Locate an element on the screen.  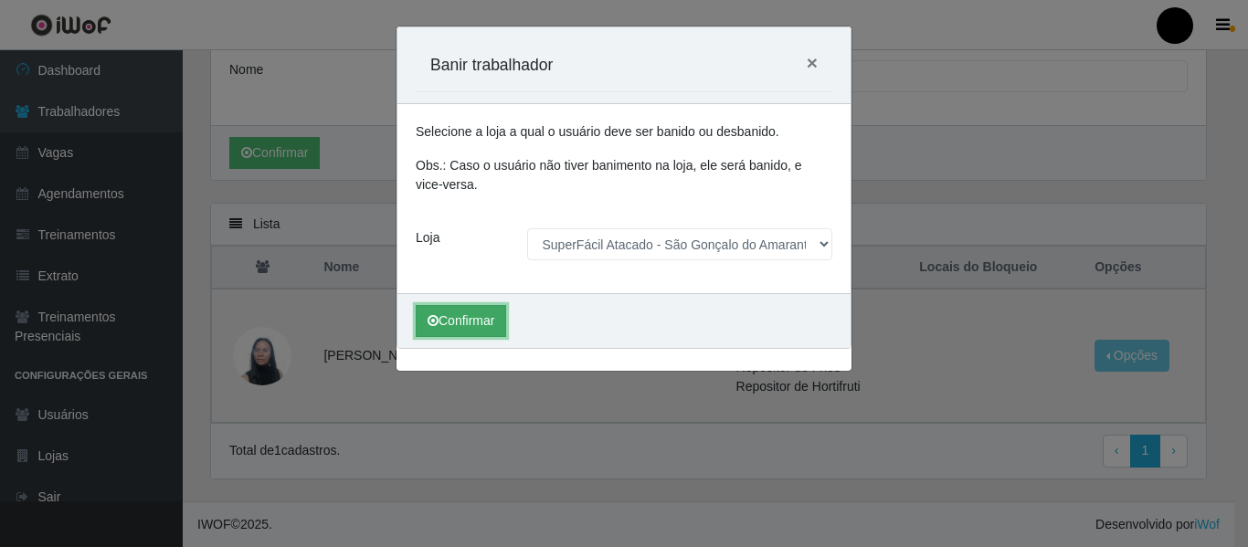
button: Confirmar is located at coordinates (461, 321).